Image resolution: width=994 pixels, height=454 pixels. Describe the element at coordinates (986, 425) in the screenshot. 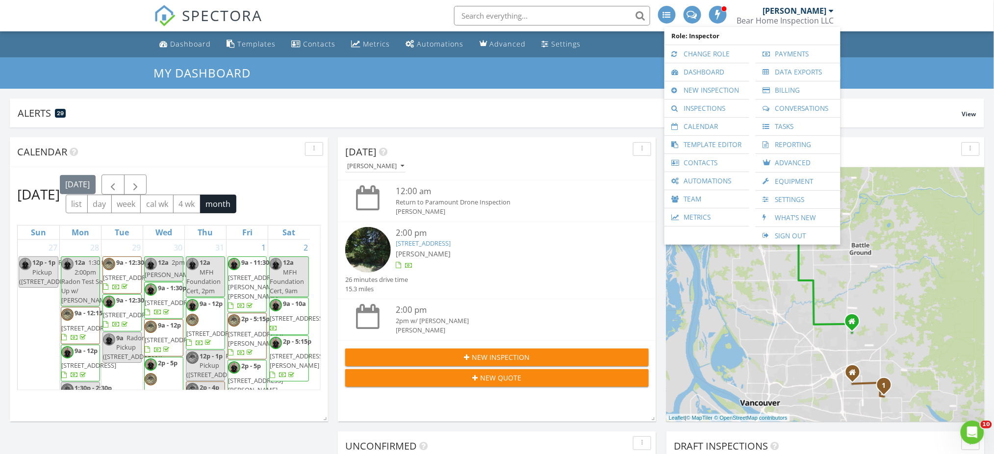

I see `span: 10` at that location.